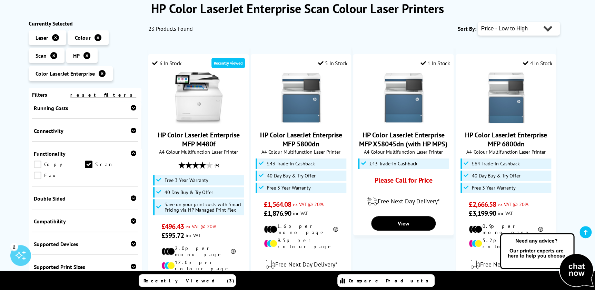 Image resolution: width=595 pixels, height=290 pixels. I want to click on div: 5 In Stock, so click(332, 63).